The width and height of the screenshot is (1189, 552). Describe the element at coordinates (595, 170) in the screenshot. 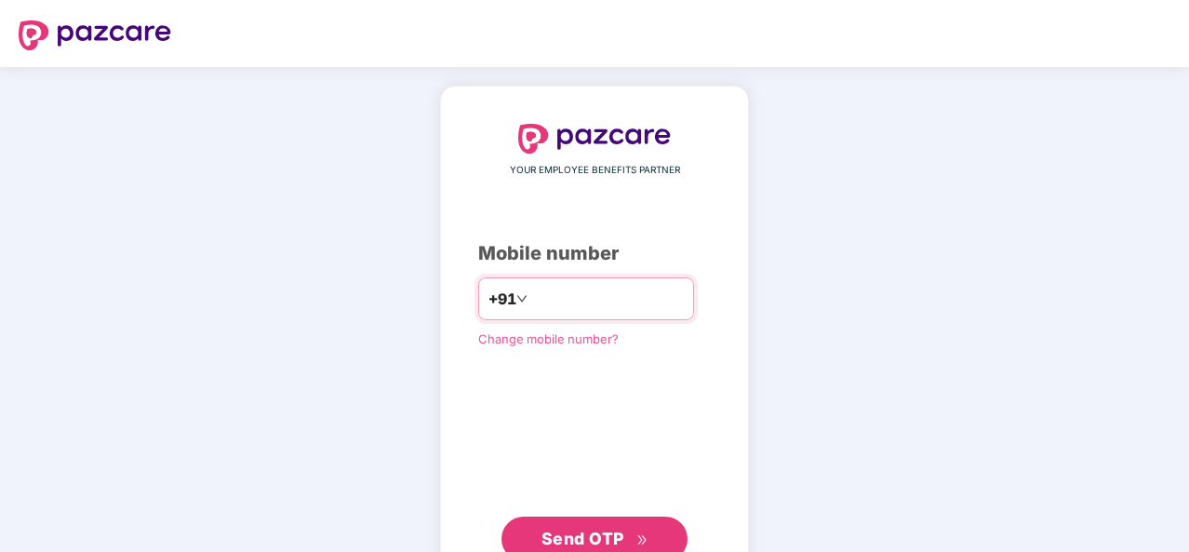

I see `span: YOUR EMPLOYEE BENEFITS PARTNER` at that location.